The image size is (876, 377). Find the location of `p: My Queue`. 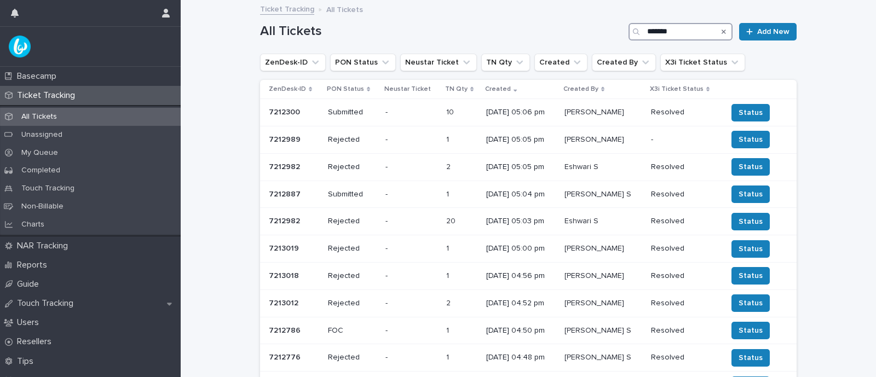

p: My Queue is located at coordinates (39, 153).